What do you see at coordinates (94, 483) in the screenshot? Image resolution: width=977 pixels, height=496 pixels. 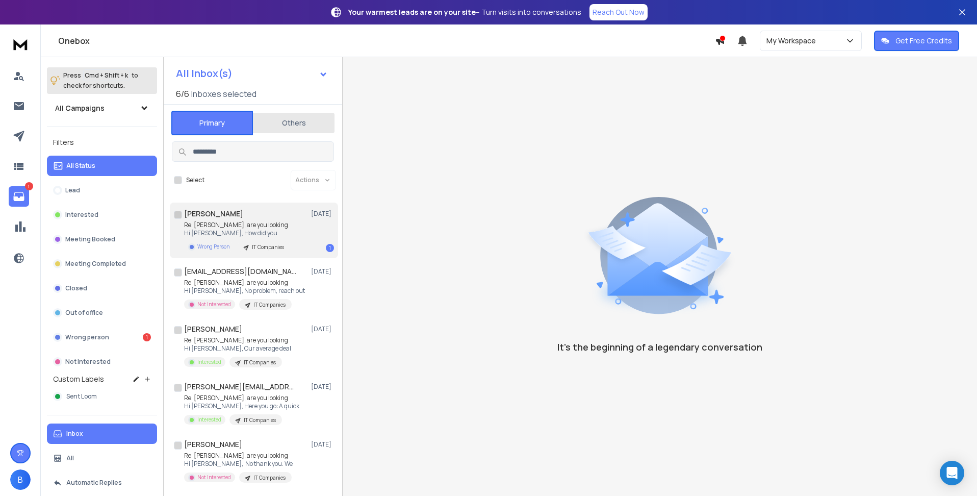 I see `p: Automatic Replies` at bounding box center [94, 483].